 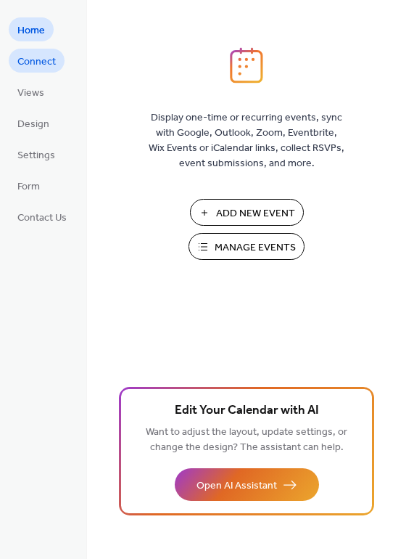 I want to click on a: Design, so click(x=33, y=123).